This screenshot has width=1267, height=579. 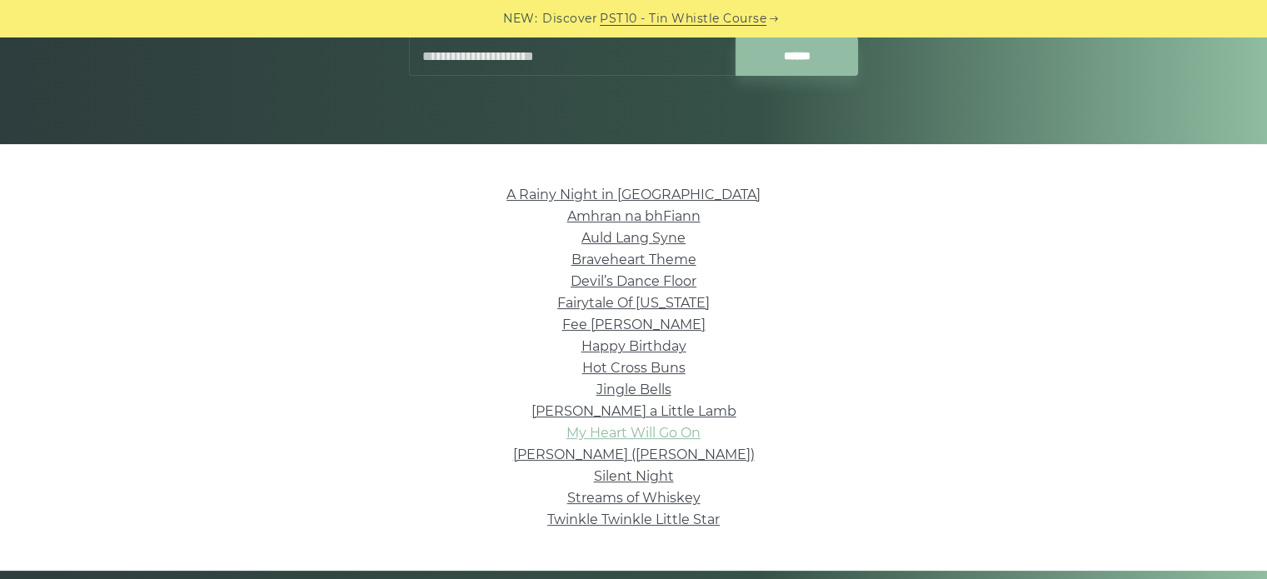 I want to click on span: Discover, so click(x=570, y=18).